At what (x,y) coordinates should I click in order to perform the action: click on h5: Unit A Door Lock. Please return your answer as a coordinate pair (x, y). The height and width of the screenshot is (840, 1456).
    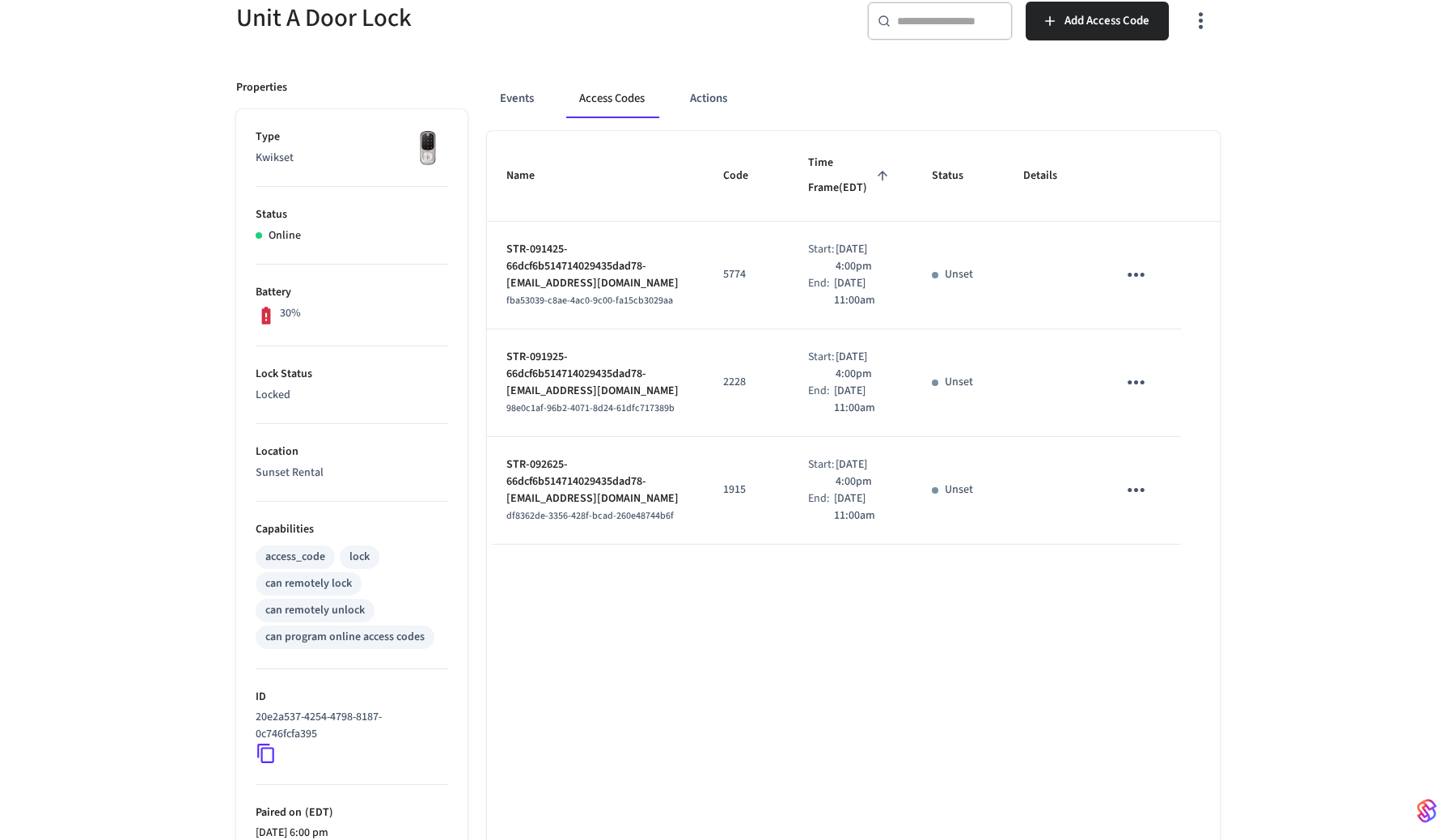
    Looking at the image, I should click on (477, 18).